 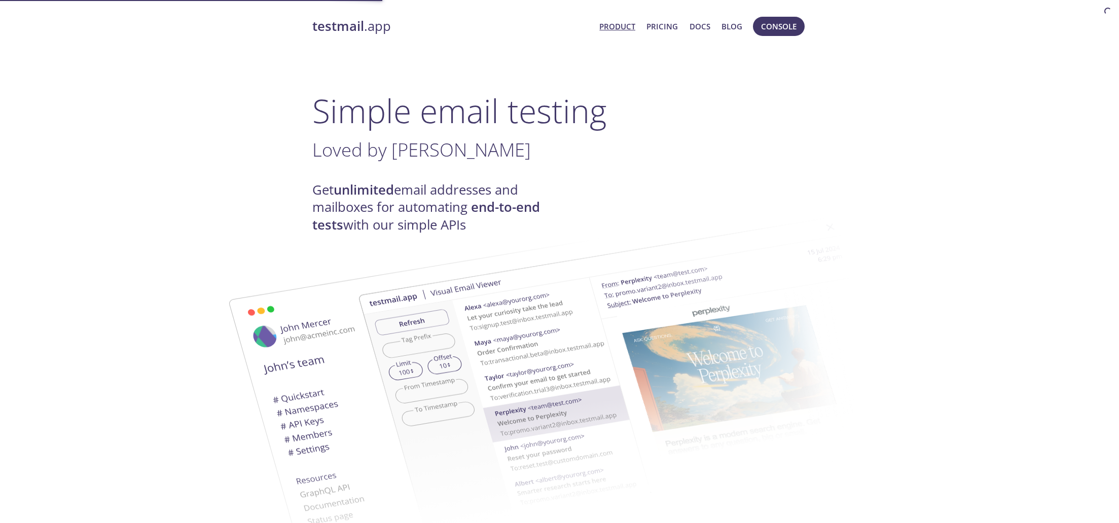 I want to click on a: testmail.app, so click(x=452, y=26).